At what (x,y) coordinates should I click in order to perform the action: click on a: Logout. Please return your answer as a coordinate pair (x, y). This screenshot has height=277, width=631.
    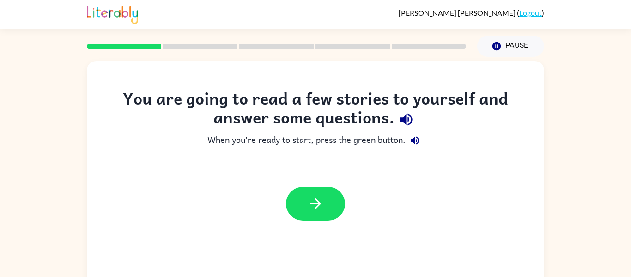
    Looking at the image, I should click on (531, 12).